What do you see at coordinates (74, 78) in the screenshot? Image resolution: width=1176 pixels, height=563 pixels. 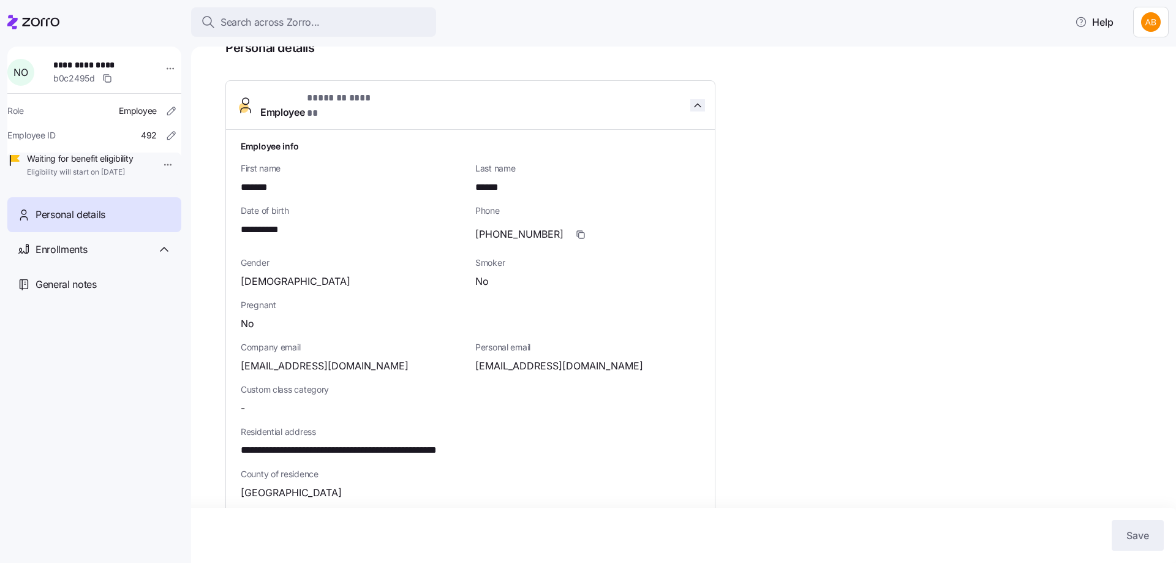 I see `span: b0c2495d` at bounding box center [74, 78].